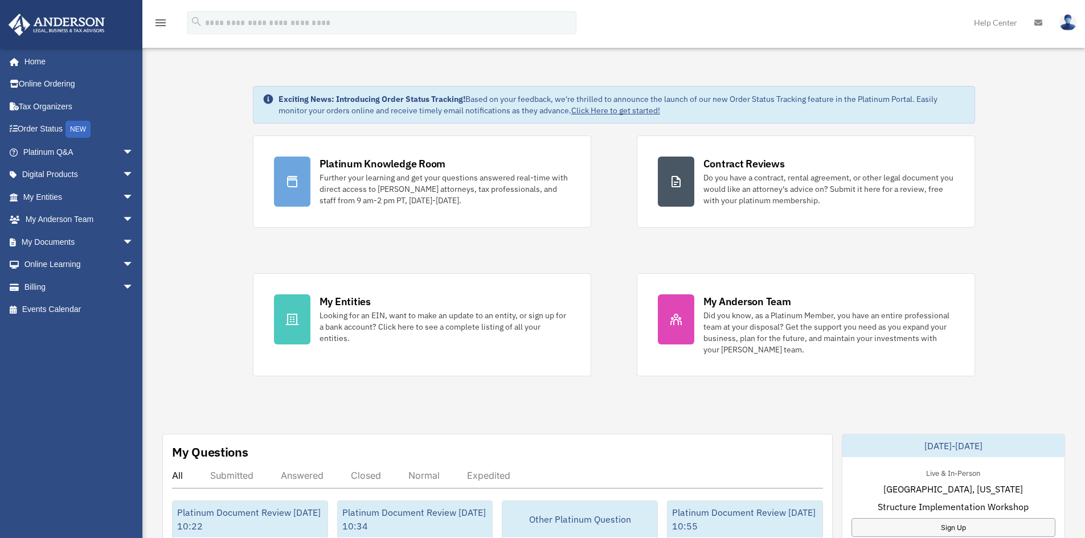 This screenshot has width=1085, height=538. Describe the element at coordinates (76, 61) in the screenshot. I see `a: Home` at that location.